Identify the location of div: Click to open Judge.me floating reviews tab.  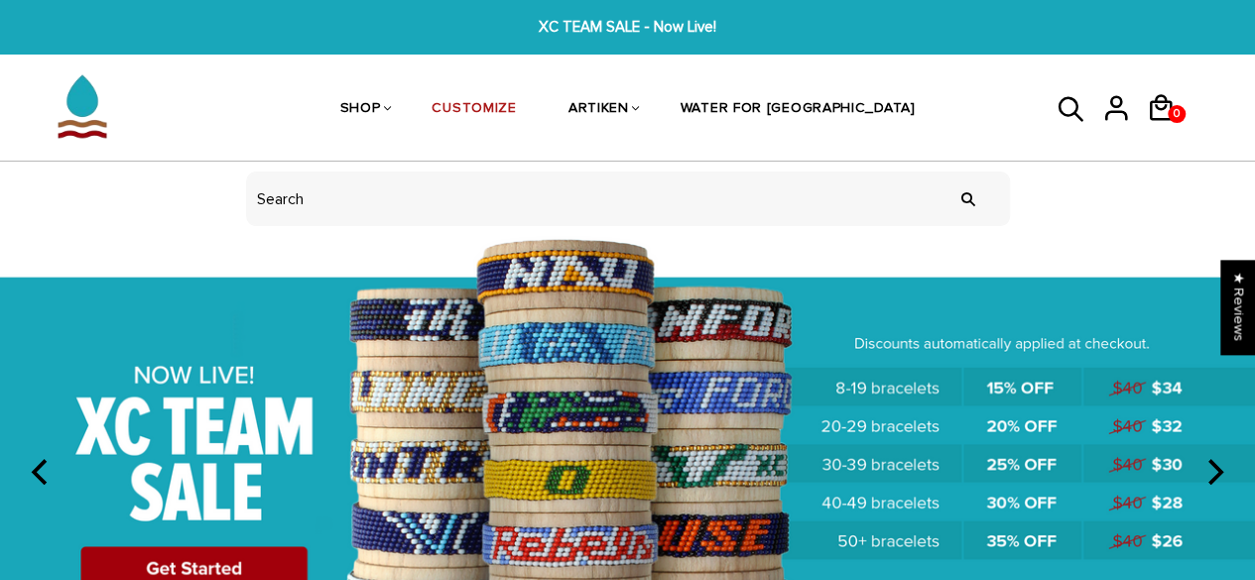
(1238, 307).